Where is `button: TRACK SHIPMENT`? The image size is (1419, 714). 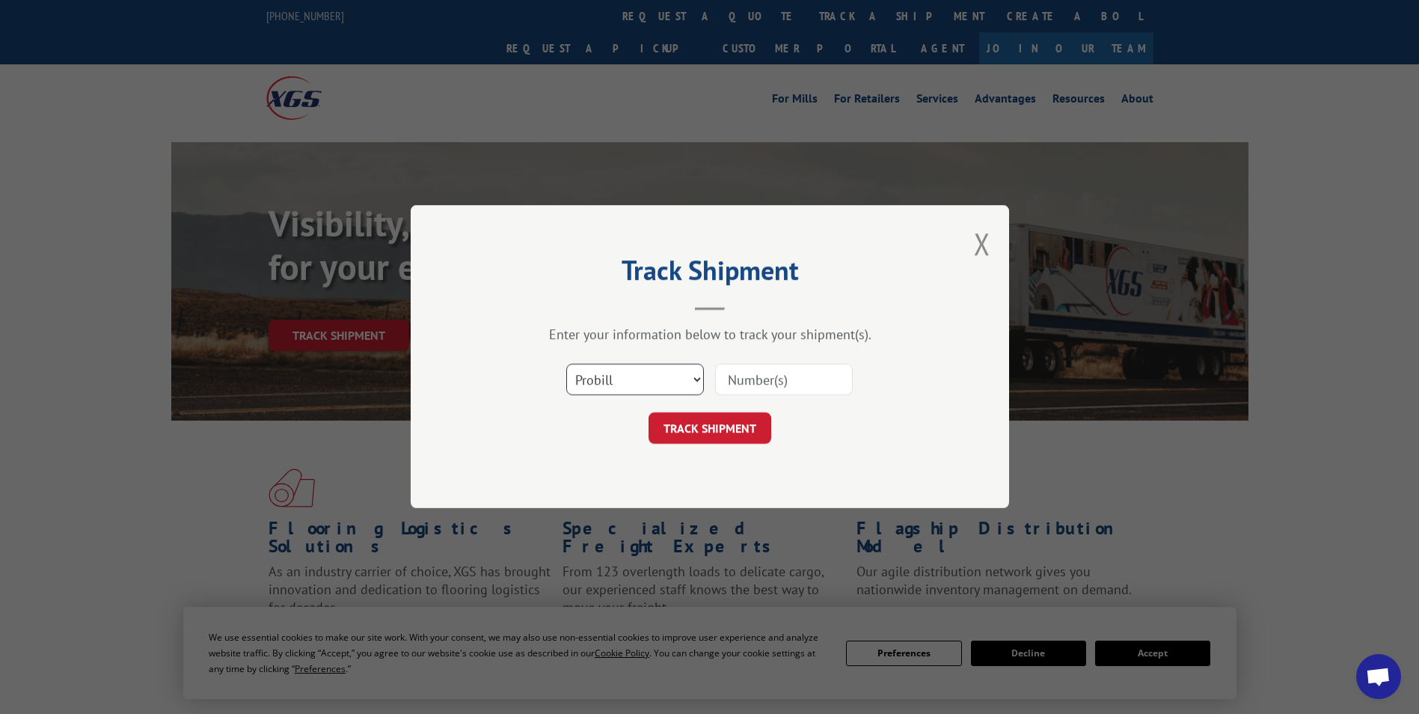
button: TRACK SHIPMENT is located at coordinates (710, 429).